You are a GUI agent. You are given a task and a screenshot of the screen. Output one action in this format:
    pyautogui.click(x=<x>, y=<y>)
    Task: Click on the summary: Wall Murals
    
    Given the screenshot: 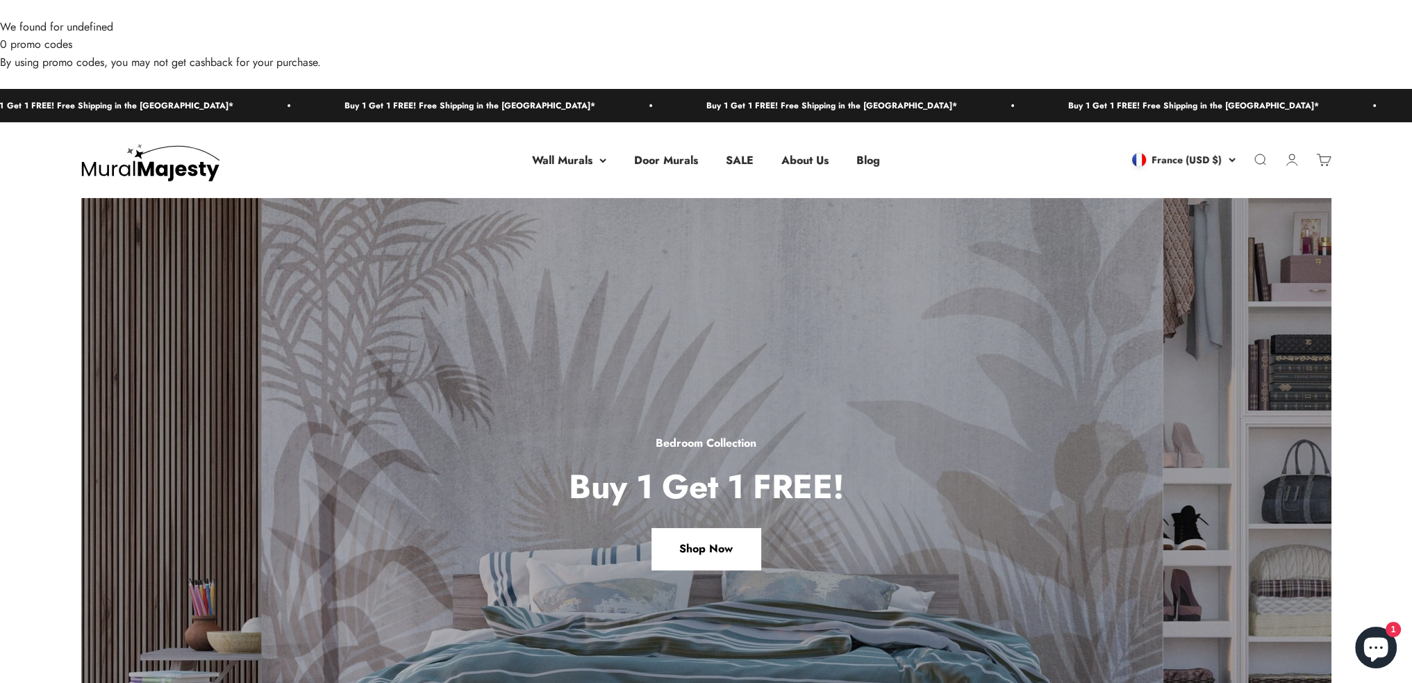 What is the action you would take?
    pyautogui.click(x=569, y=160)
    